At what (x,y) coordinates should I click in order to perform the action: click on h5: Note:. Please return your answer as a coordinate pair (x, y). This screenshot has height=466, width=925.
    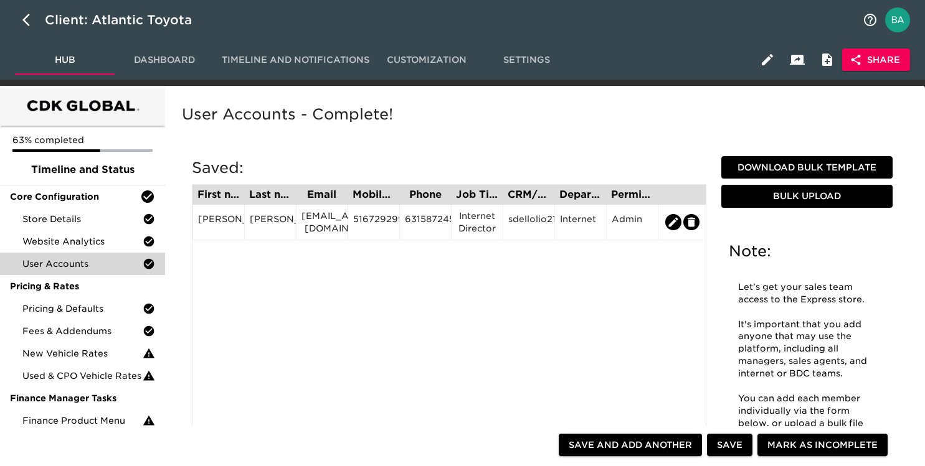
    Looking at the image, I should click on (806, 252).